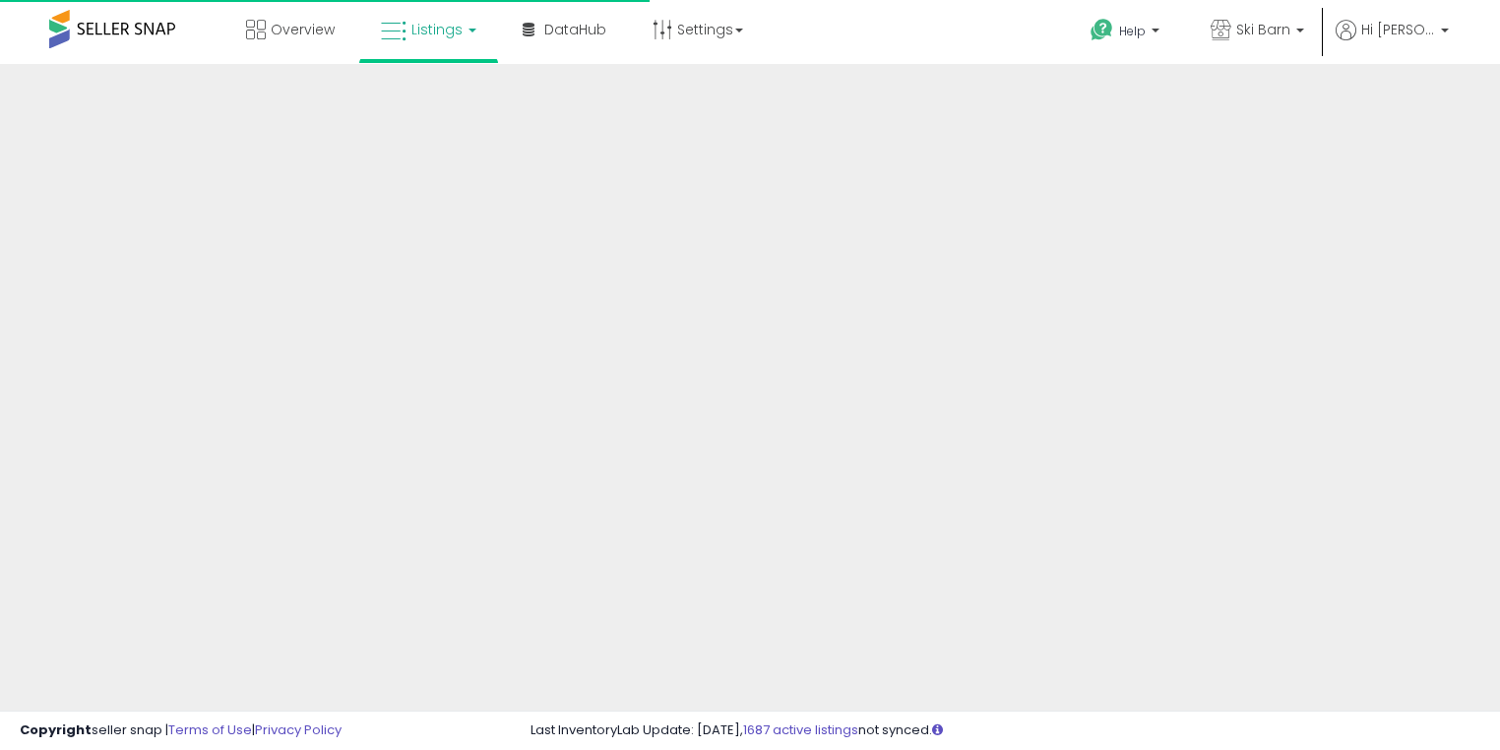  Describe the element at coordinates (180, 730) in the screenshot. I see `div: seller snap | |` at that location.